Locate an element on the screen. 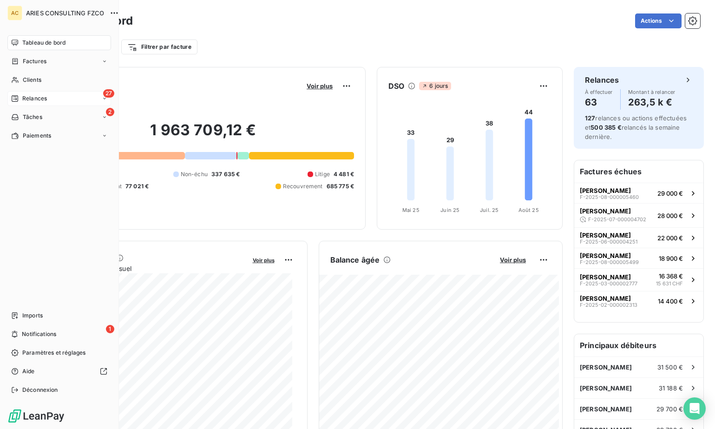 This screenshot has height=429, width=715. a: 2Tâches is located at coordinates (59, 117).